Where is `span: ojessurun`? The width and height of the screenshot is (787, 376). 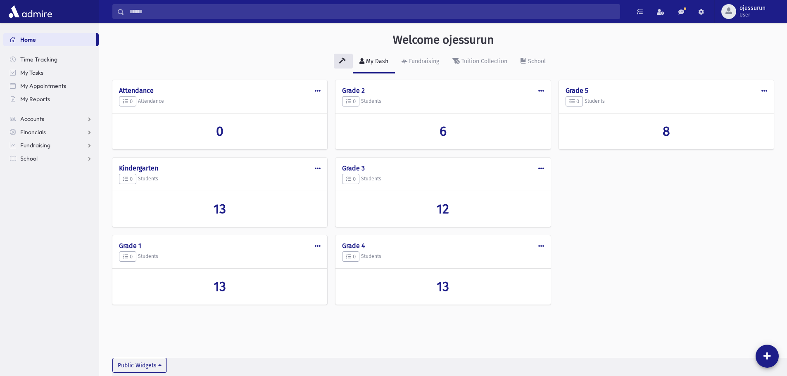
span: ojessurun is located at coordinates (752, 8).